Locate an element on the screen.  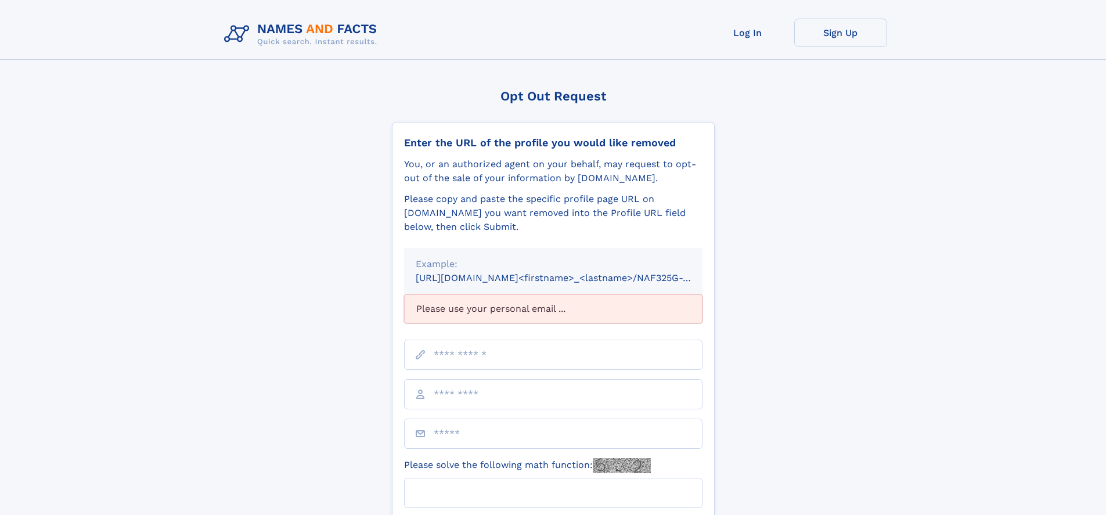
div: Example: is located at coordinates (553, 264).